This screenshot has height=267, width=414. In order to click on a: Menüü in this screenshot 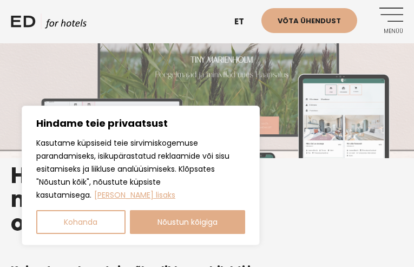, I will do `click(388, 22)`.